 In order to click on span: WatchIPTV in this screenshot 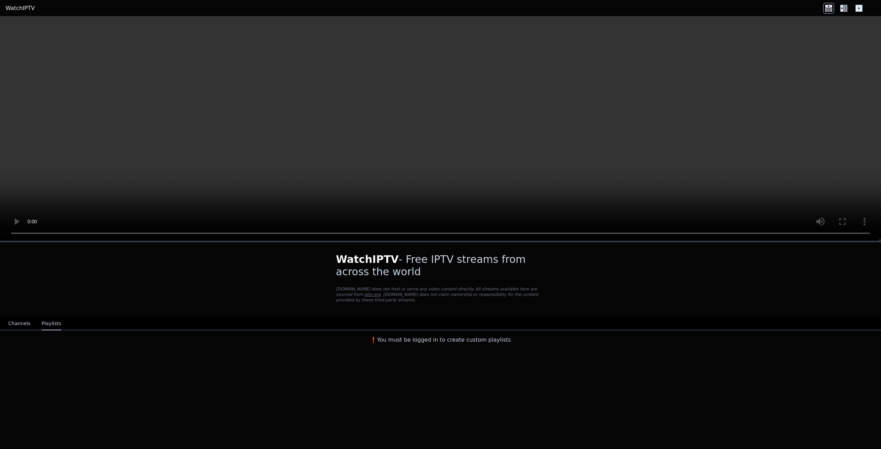, I will do `click(367, 259)`.